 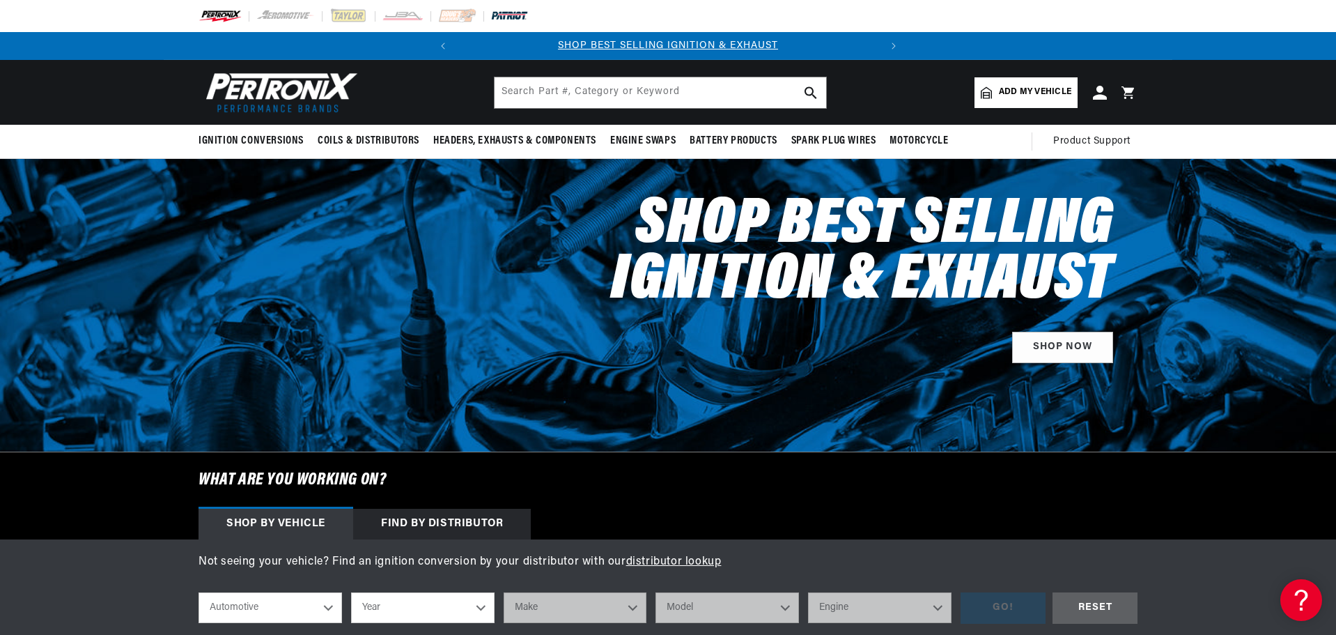 I want to click on img: Pertronix, so click(x=279, y=92).